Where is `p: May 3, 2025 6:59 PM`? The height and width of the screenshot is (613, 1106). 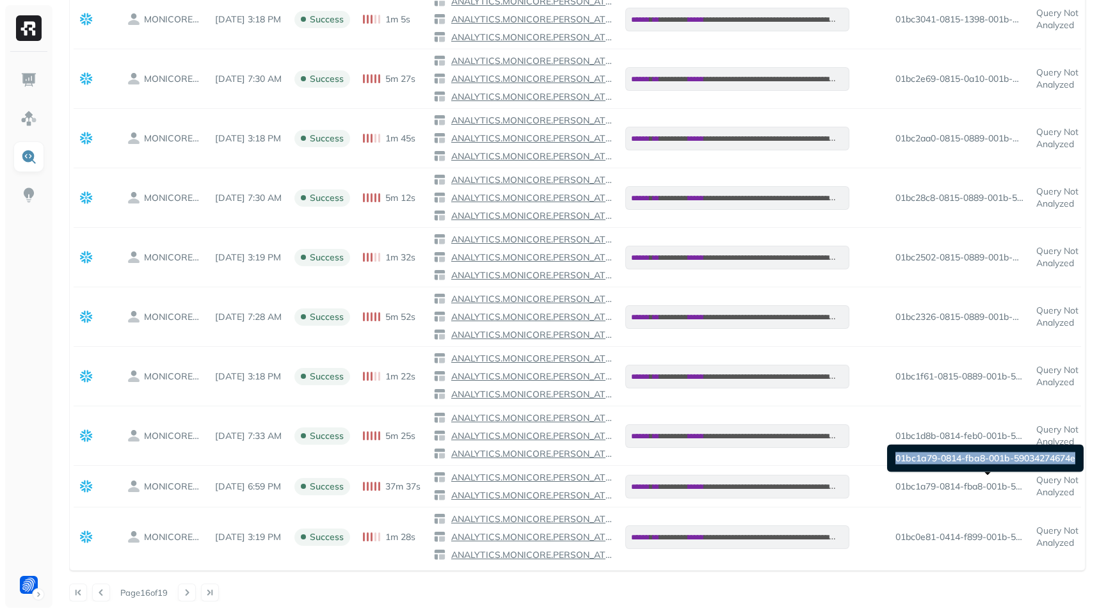 p: May 3, 2025 6:59 PM is located at coordinates (248, 486).